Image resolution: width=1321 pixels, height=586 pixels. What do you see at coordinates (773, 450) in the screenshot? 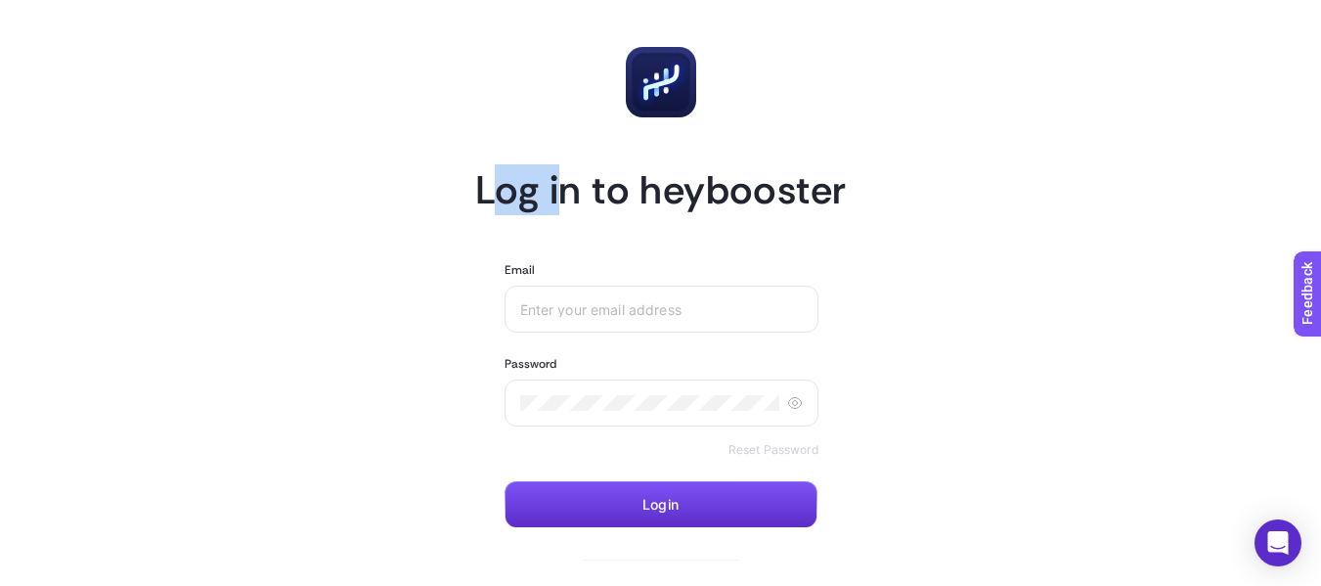
I see `a: Reset Password` at bounding box center [773, 450].